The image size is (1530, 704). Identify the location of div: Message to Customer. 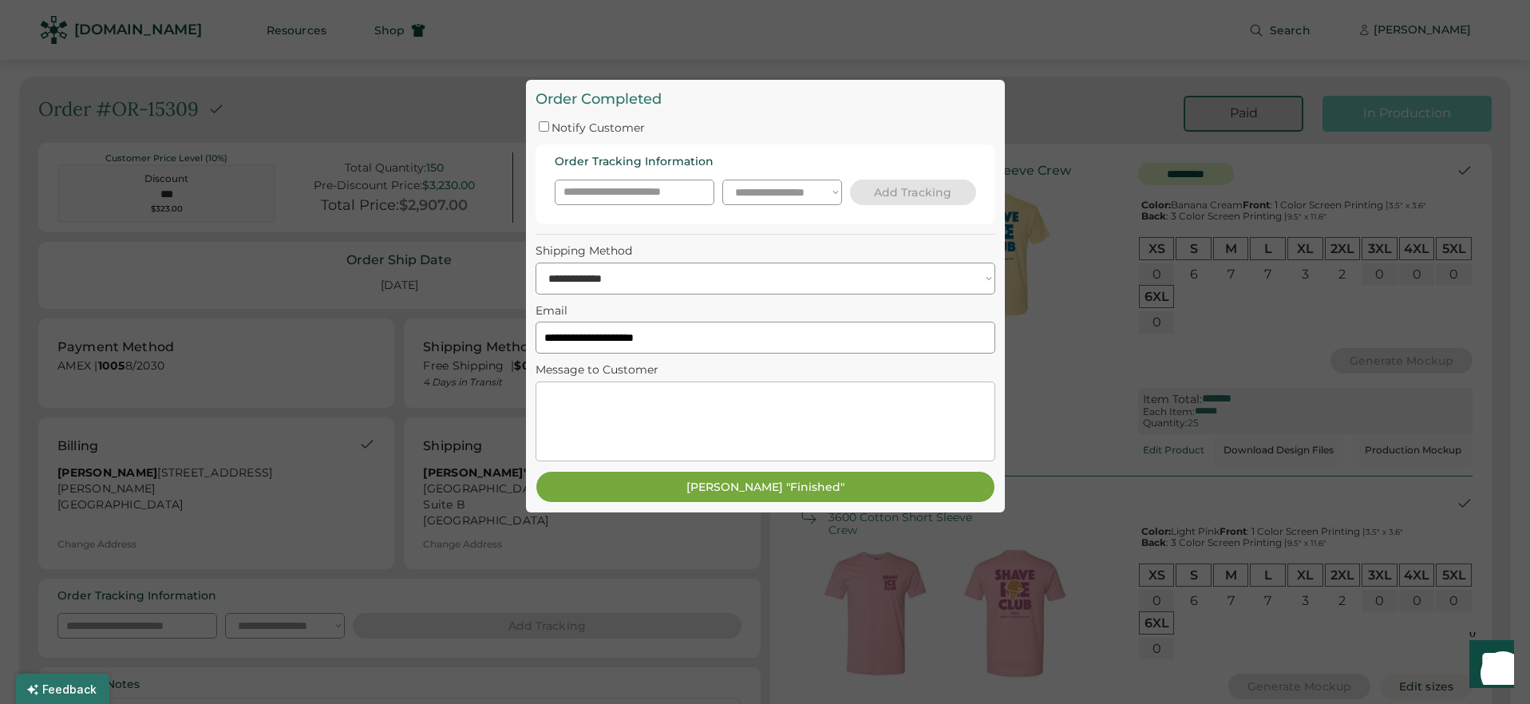
(765, 370).